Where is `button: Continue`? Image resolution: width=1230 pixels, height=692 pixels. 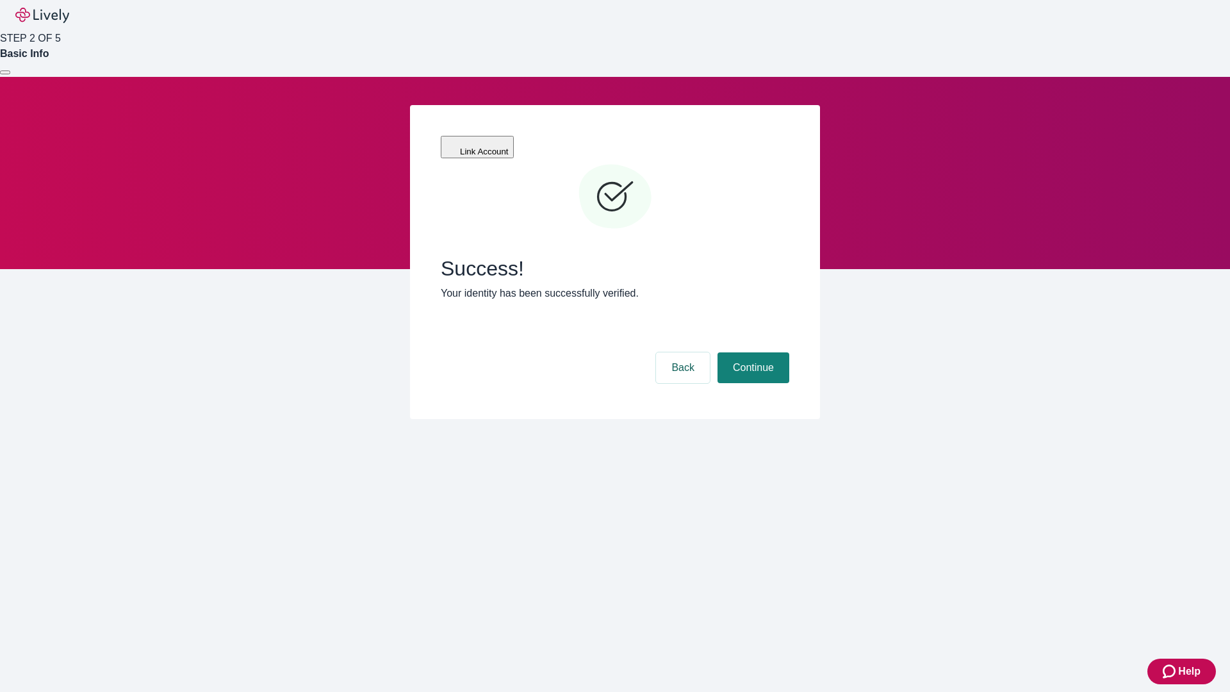
button: Continue is located at coordinates (753, 368).